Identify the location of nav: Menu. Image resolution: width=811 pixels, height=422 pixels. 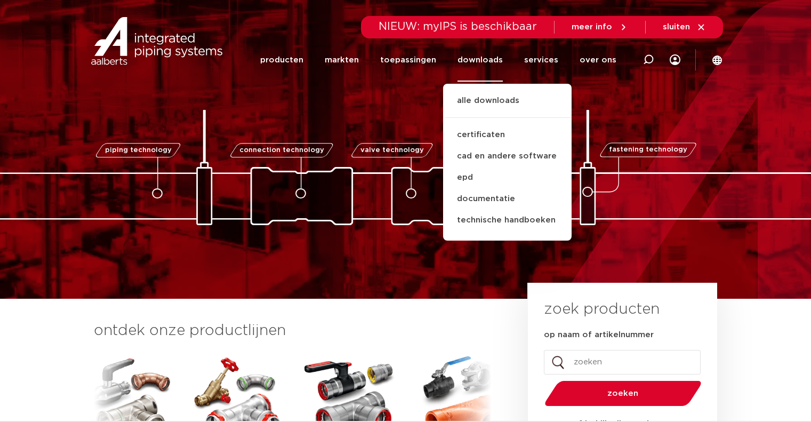
(438, 60).